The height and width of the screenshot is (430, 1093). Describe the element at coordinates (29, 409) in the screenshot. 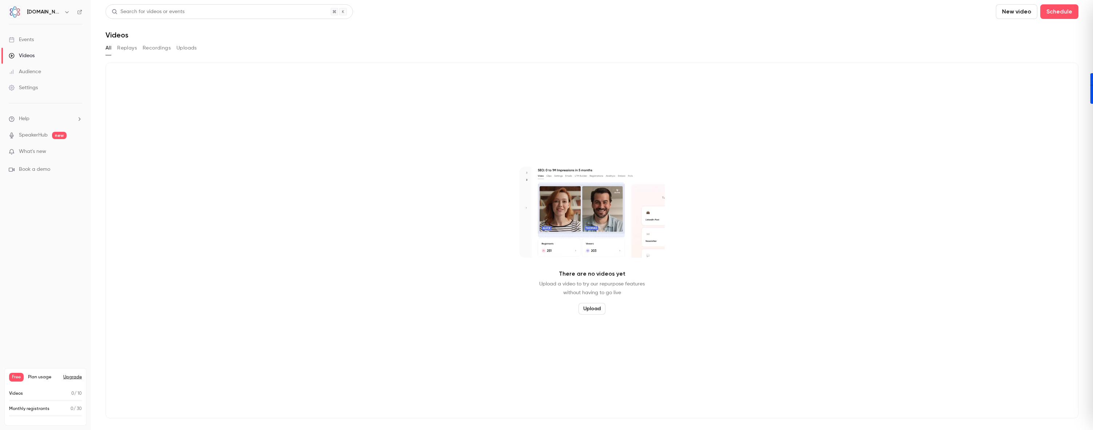

I see `p: Monthly registrants` at that location.